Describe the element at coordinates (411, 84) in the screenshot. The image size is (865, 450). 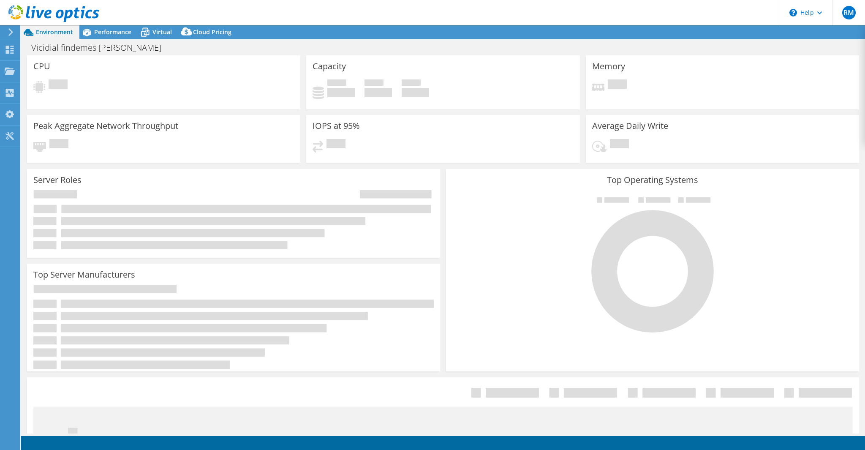
I see `span: Total` at that location.